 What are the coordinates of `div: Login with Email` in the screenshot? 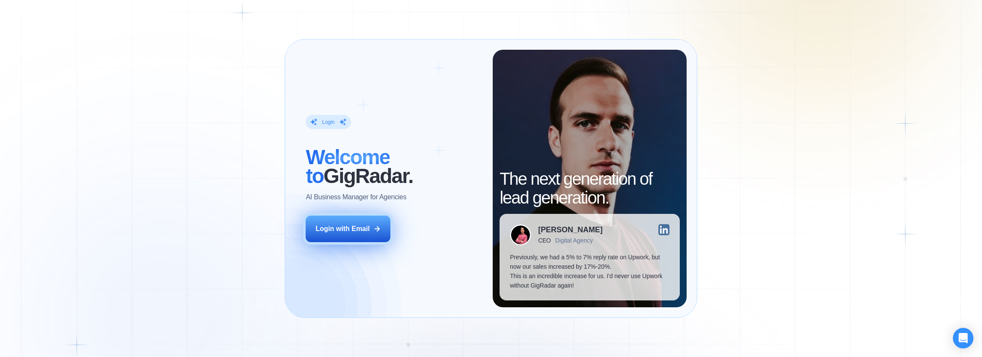 It's located at (342, 229).